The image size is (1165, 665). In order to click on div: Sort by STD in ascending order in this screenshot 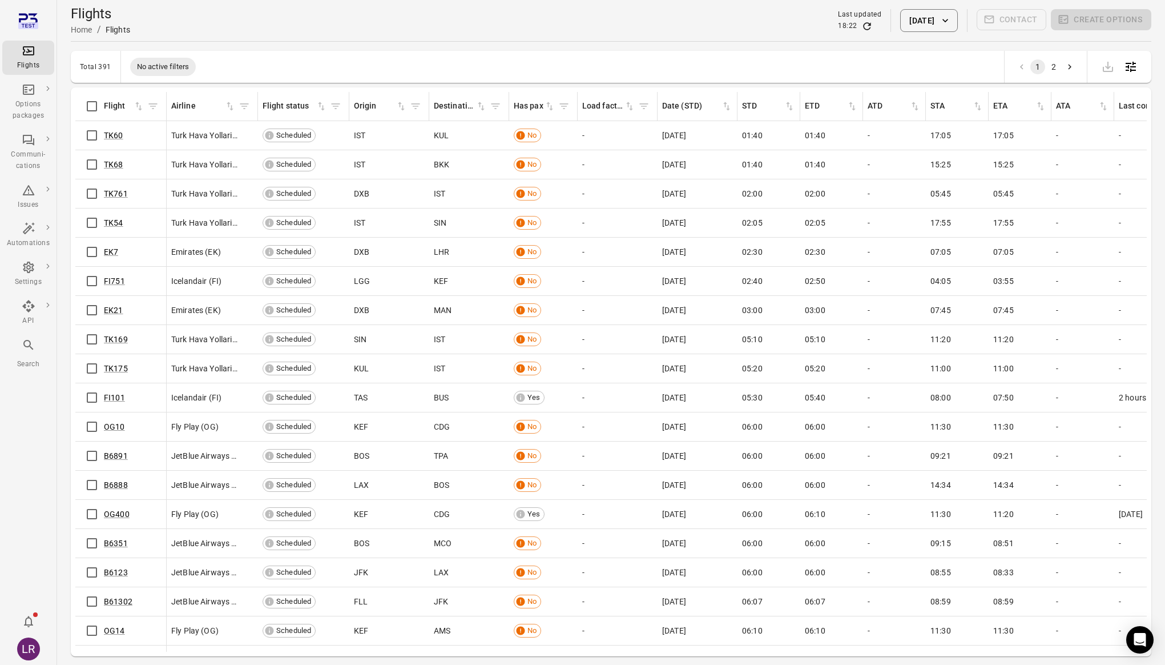, I will do `click(769, 106)`.